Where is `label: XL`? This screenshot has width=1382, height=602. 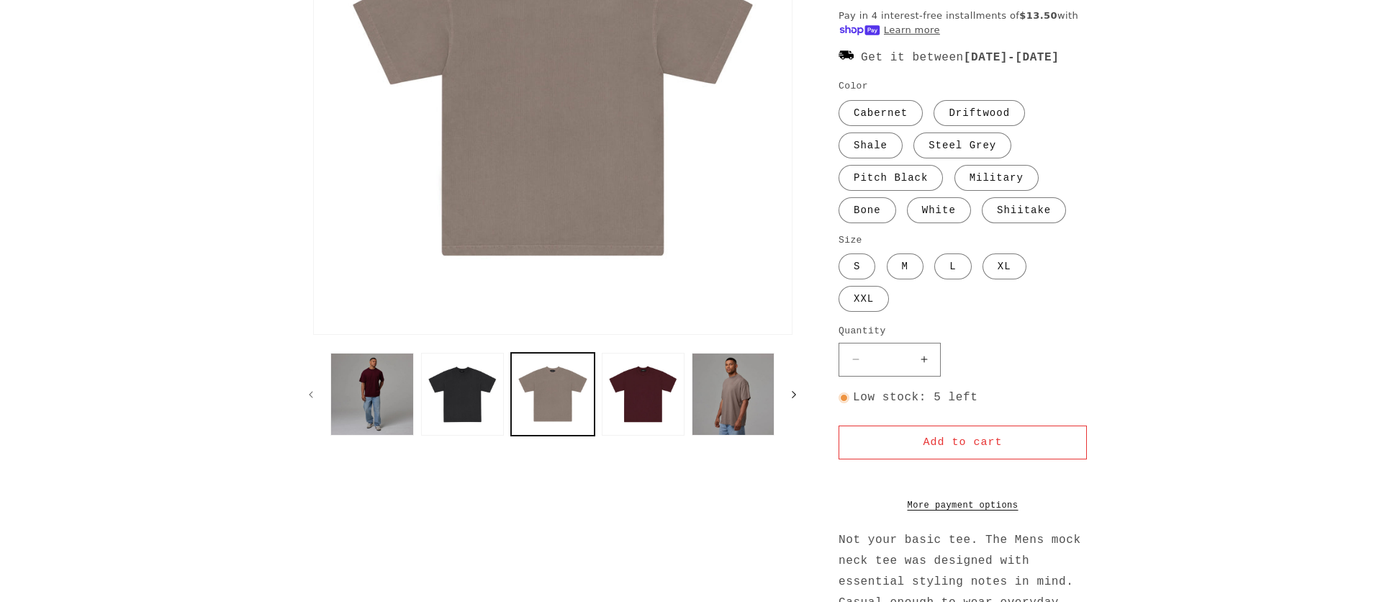 label: XL is located at coordinates (1004, 266).